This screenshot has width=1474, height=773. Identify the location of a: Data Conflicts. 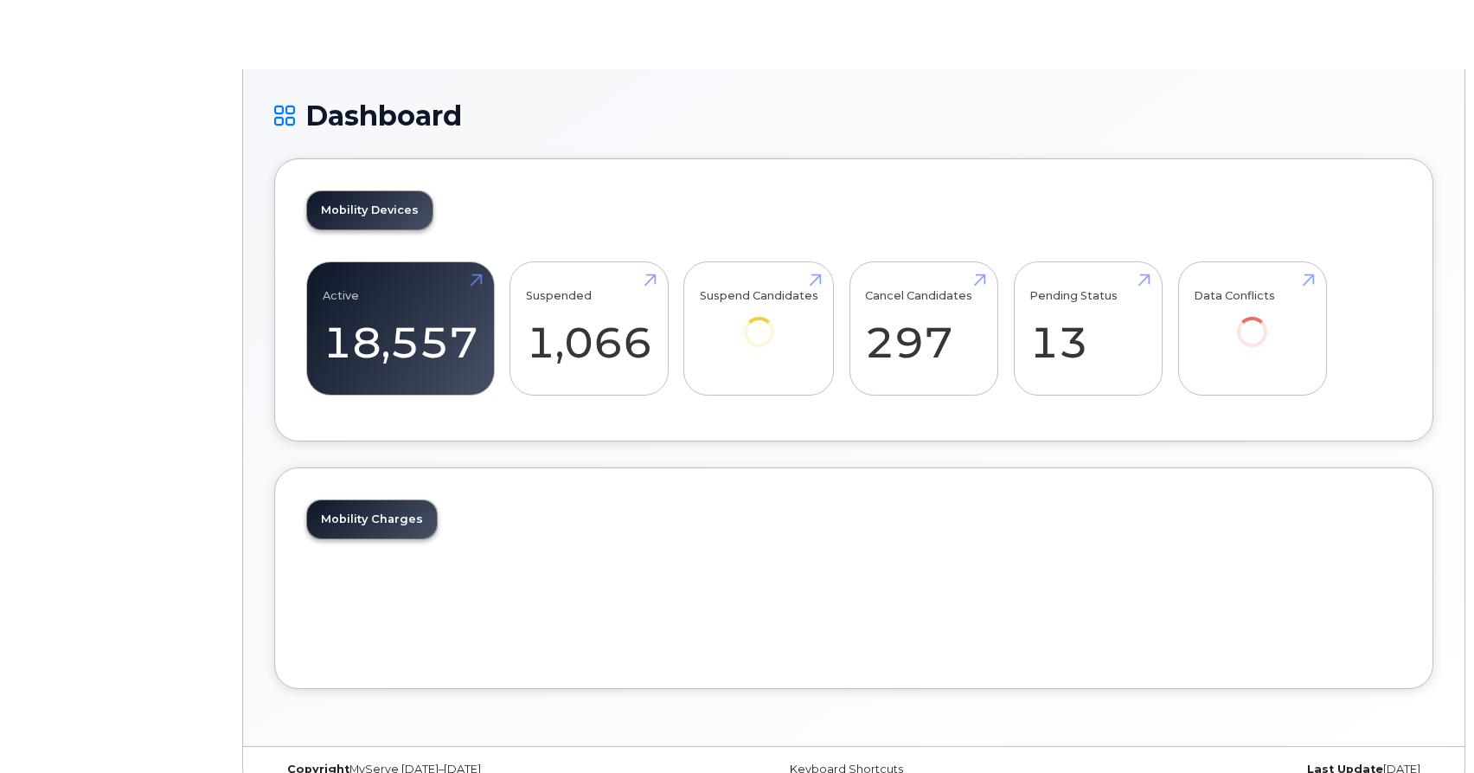
(1252, 321).